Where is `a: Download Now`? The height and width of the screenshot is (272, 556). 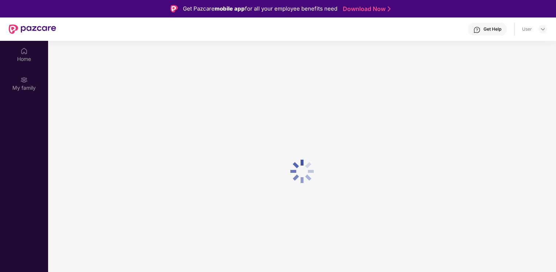
a: Download Now is located at coordinates (365, 9).